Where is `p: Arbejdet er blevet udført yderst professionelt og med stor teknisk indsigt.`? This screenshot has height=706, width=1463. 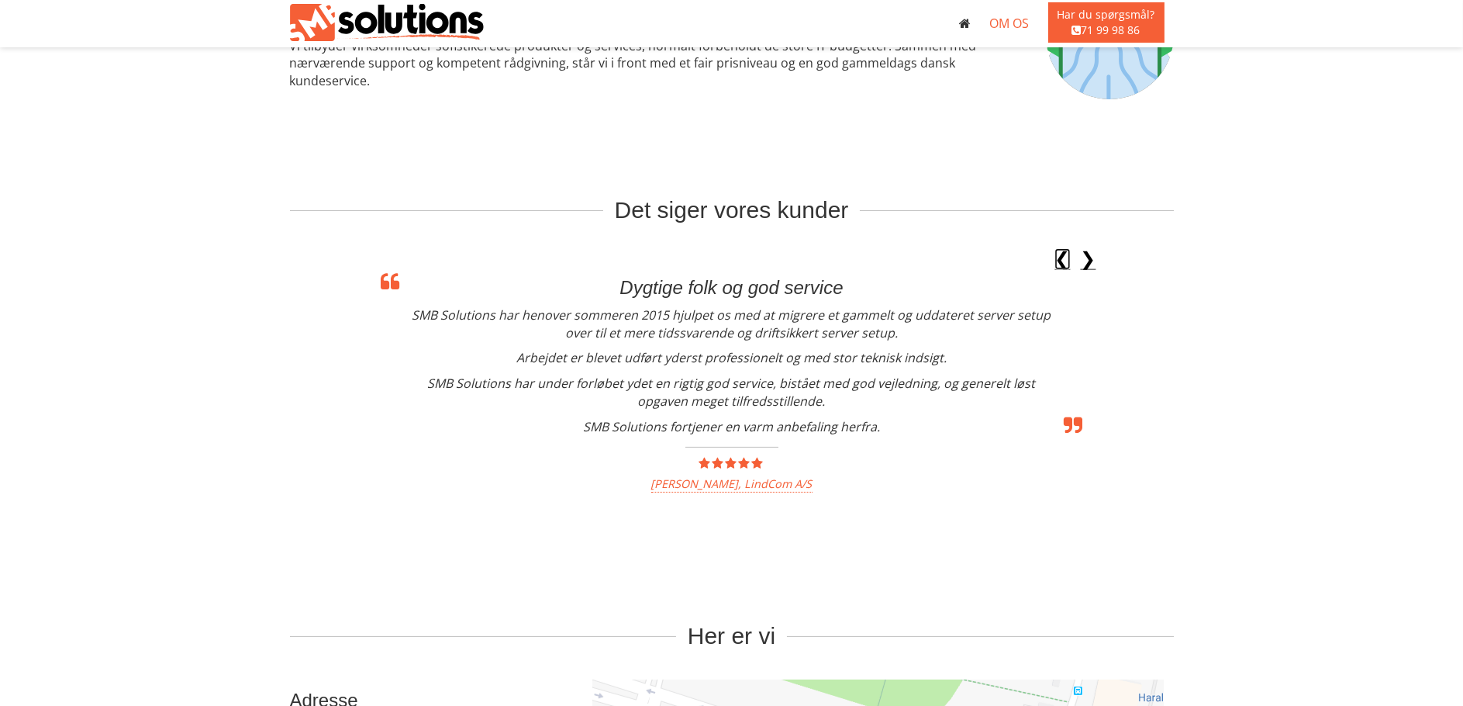 p: Arbejdet er blevet udført yderst professionelt og med stor teknisk indsigt. is located at coordinates (731, 358).